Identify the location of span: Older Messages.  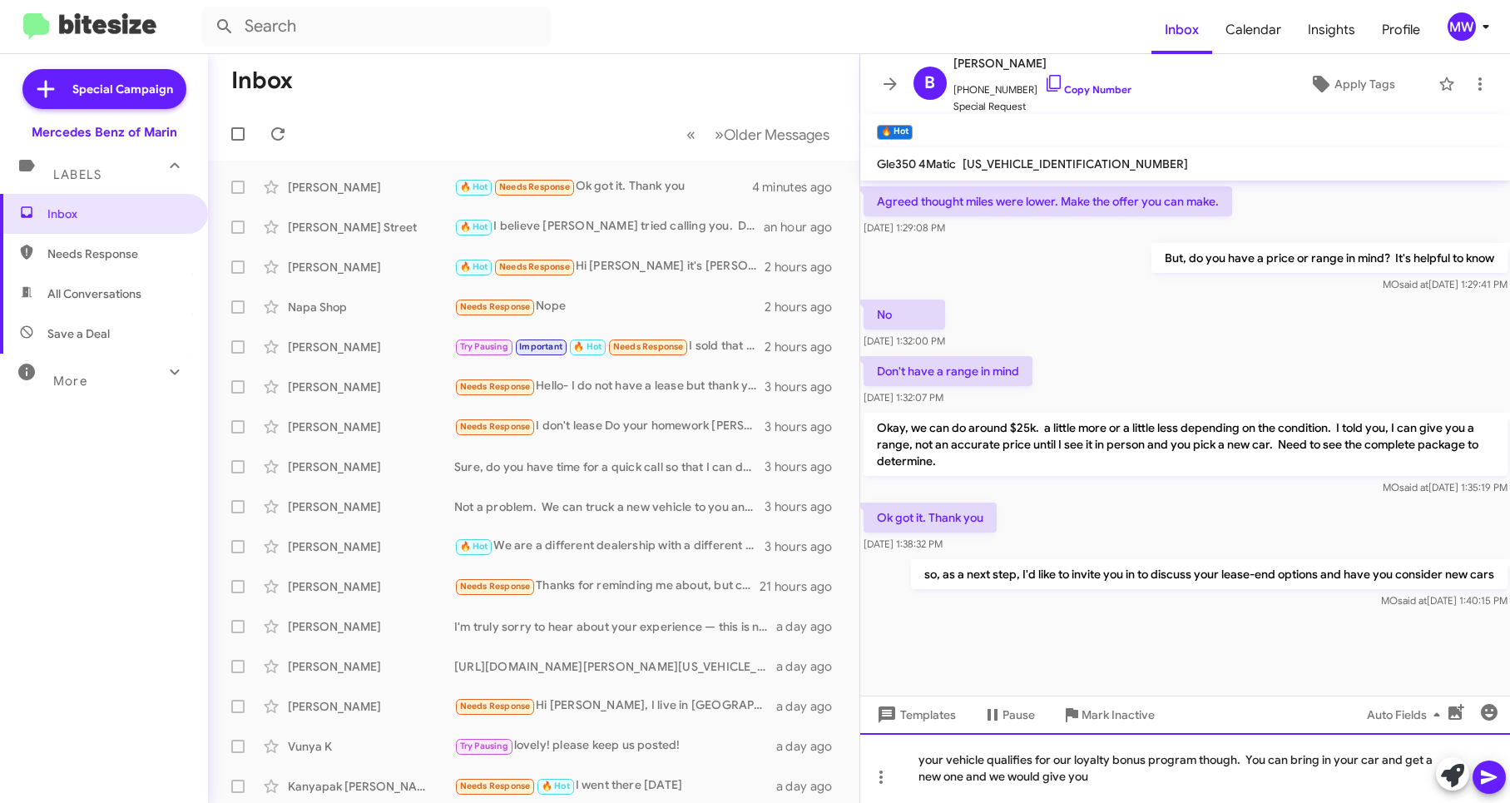
(776, 135).